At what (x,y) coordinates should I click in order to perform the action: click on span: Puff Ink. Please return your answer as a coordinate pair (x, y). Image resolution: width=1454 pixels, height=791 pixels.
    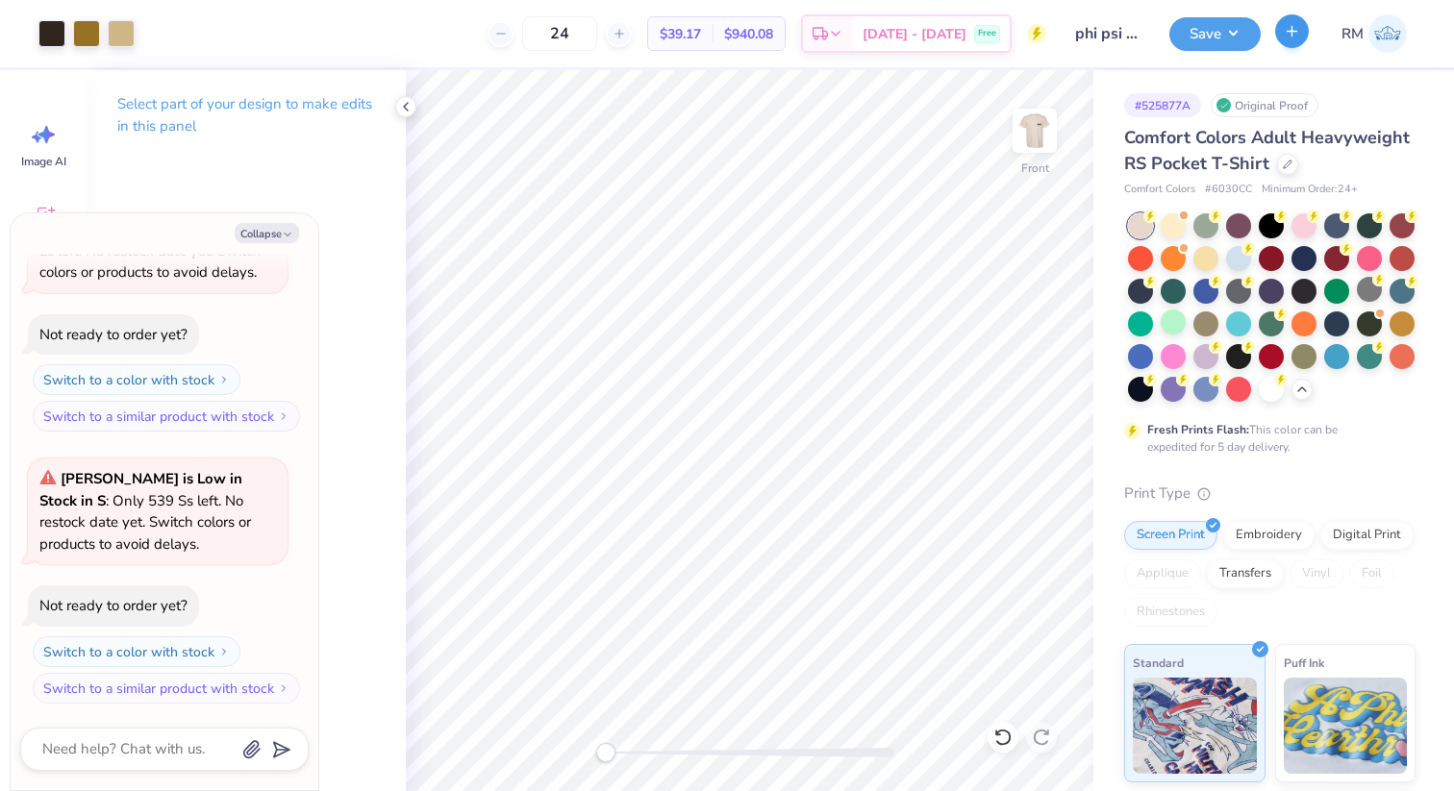
    Looking at the image, I should click on (1304, 662).